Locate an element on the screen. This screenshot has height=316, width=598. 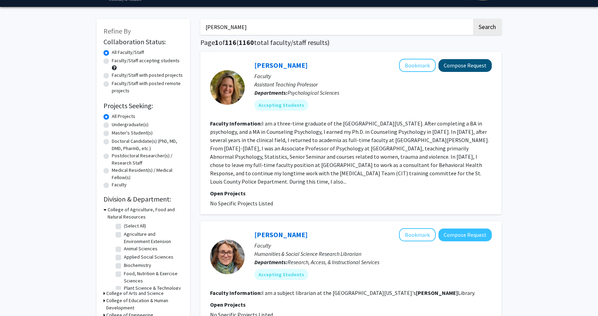
h3: College of Agriculture, Food and Natural Resources is located at coordinates (145, 214).